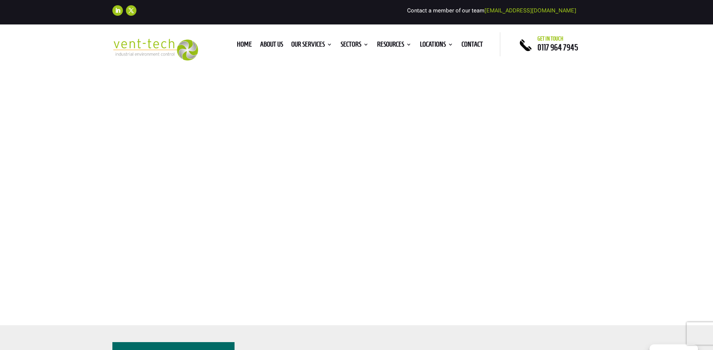 The width and height of the screenshot is (713, 350). Describe the element at coordinates (436, 46) in the screenshot. I see `a: Locations` at that location.